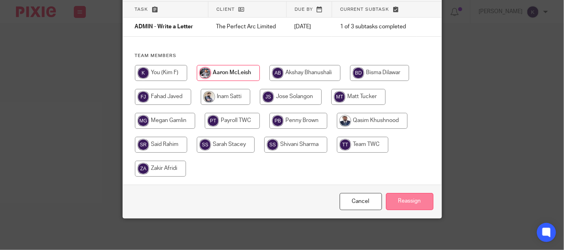 The width and height of the screenshot is (564, 250). What do you see at coordinates (361, 201) in the screenshot?
I see `a: Close this dialog window` at bounding box center [361, 201].